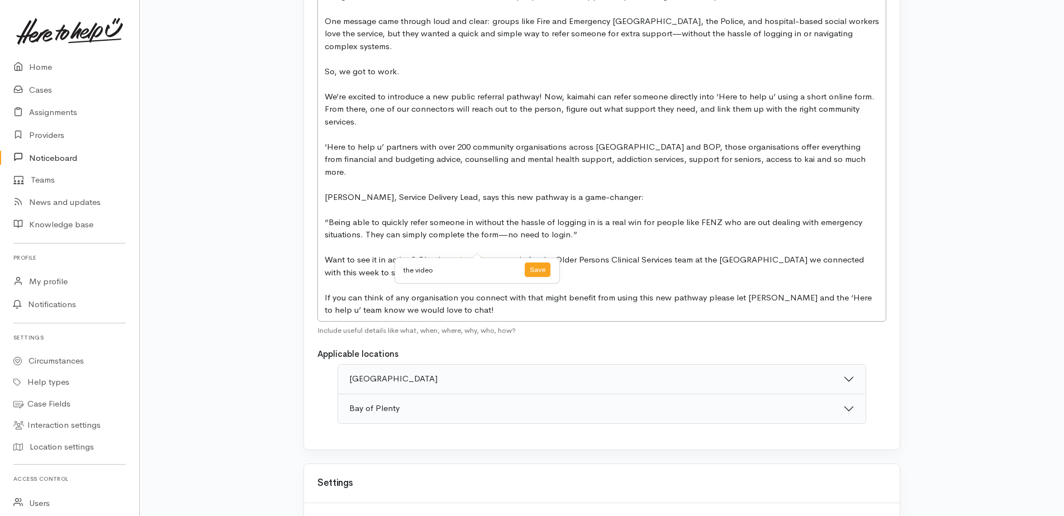  Describe the element at coordinates (602, 483) in the screenshot. I see `h3: Settings` at that location.